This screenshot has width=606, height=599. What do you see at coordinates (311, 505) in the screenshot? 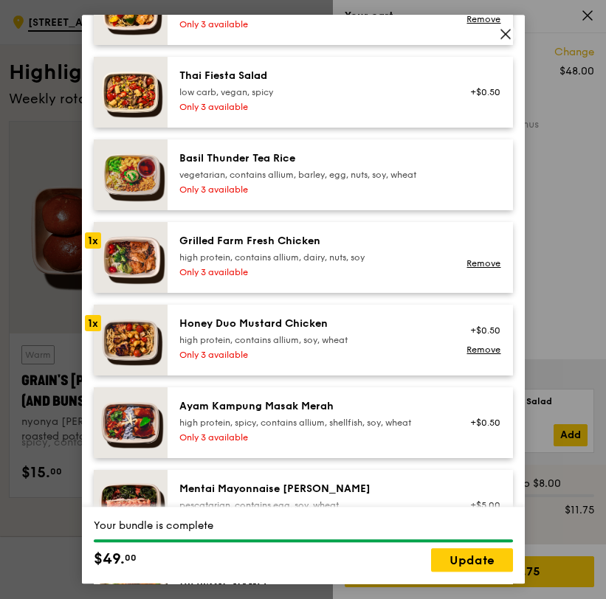
I see `div: pescatarian, contains egg, soy, wheat` at bounding box center [311, 505].